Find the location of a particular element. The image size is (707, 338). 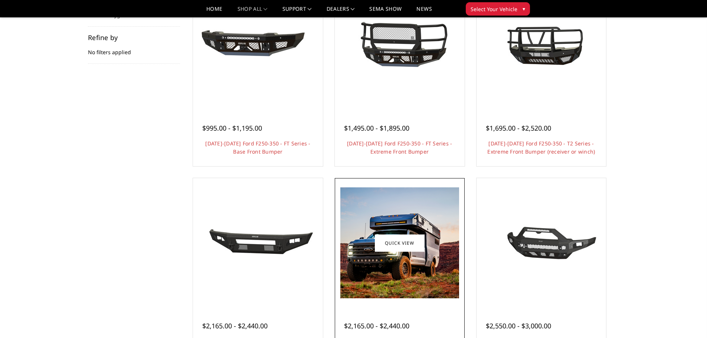

span: $1,695.00 - $2,520.00 is located at coordinates (518, 128).